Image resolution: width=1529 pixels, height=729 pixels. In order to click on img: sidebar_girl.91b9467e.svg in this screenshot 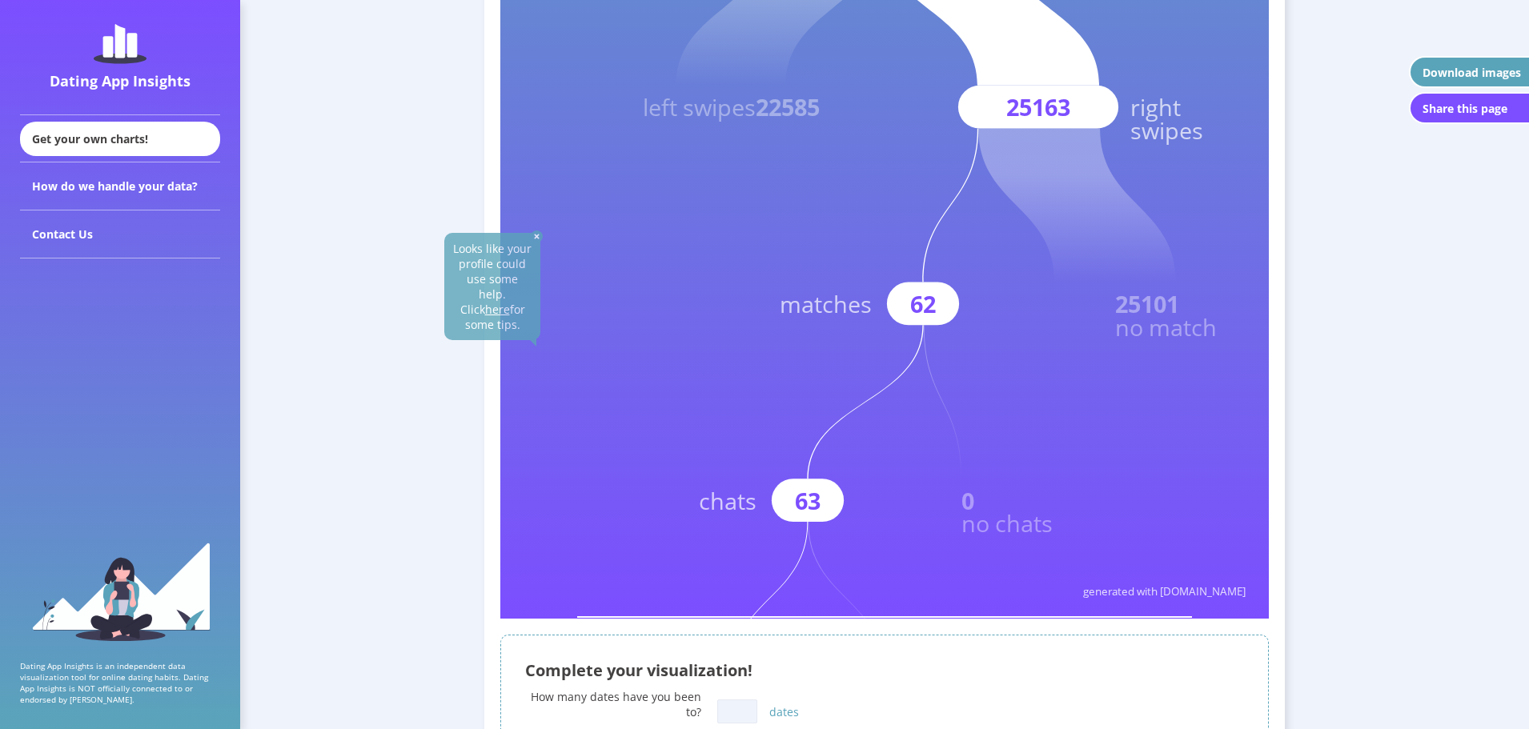, I will do `click(120, 591)`.